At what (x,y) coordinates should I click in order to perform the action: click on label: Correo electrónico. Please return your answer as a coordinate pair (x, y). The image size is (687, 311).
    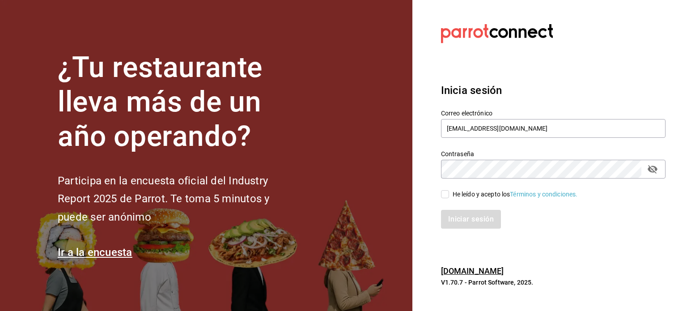
    Looking at the image, I should click on (553, 113).